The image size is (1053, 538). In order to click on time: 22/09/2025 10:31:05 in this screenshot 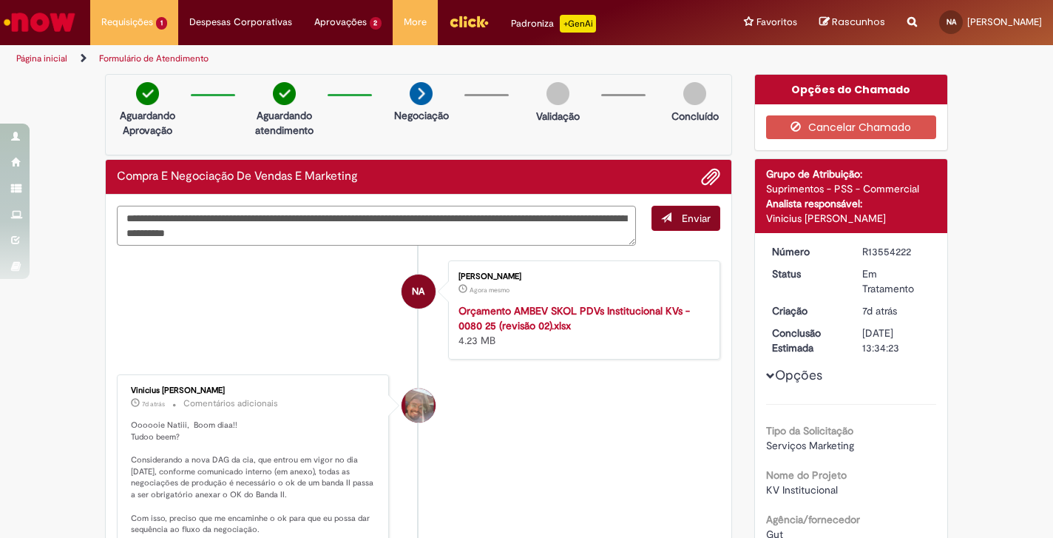, I will do `click(879, 311)`.